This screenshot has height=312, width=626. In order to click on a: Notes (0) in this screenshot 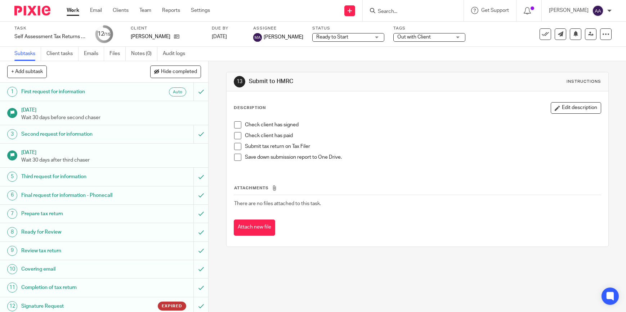, I will do `click(144, 54)`.